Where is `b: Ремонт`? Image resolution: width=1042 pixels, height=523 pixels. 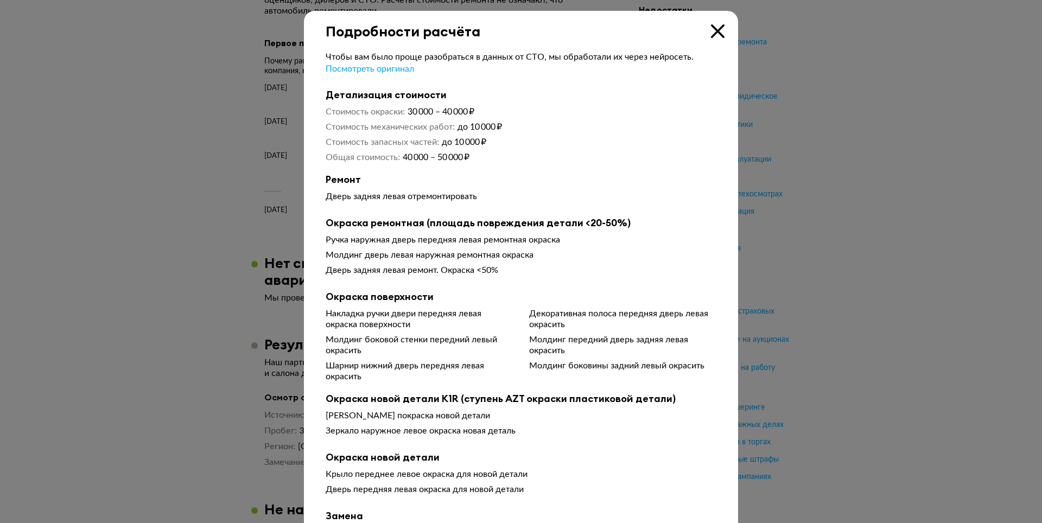 b: Ремонт is located at coordinates (521, 180).